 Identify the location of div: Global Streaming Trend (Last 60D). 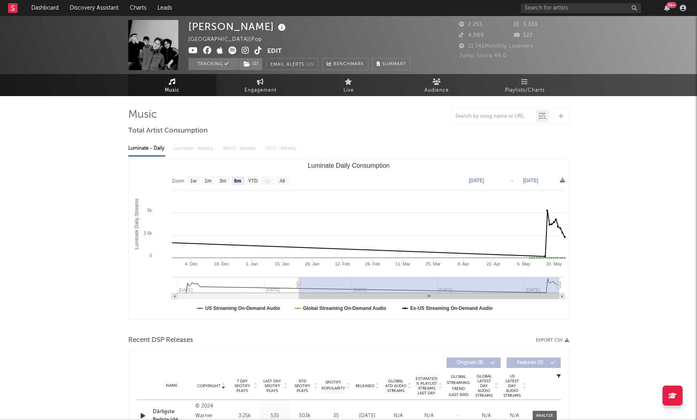
(458, 386).